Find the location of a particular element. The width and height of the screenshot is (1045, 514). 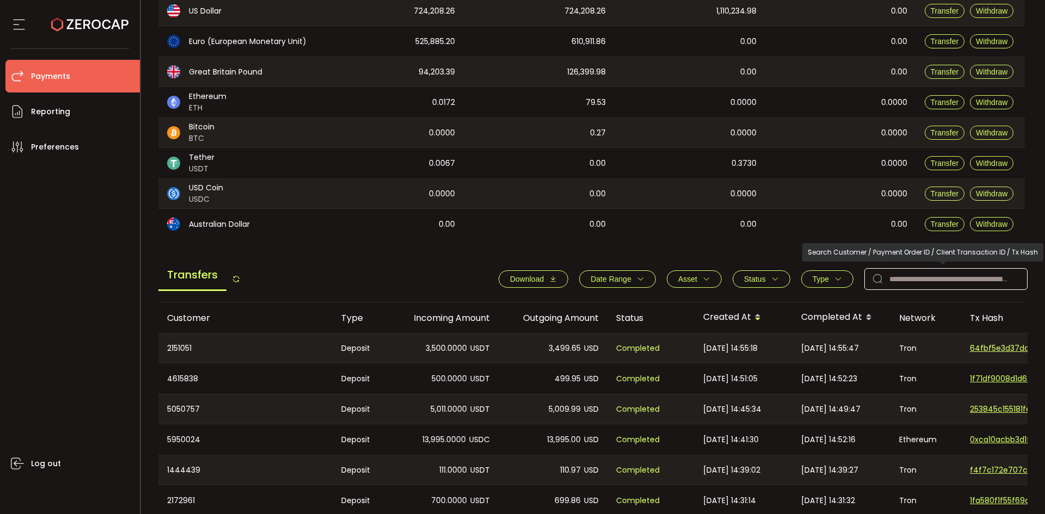

button: Type is located at coordinates (827, 279).